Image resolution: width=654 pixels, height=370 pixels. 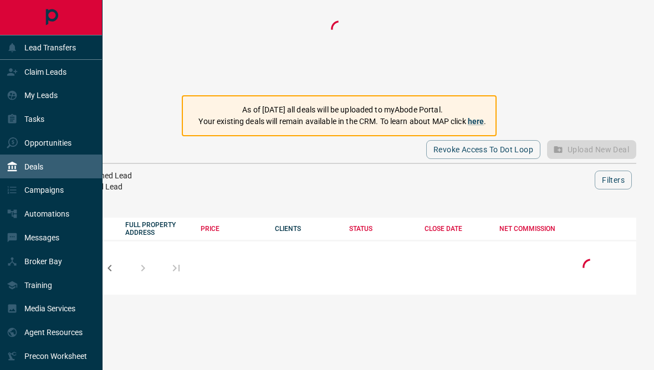 What do you see at coordinates (476, 121) in the screenshot?
I see `a: here` at bounding box center [476, 121].